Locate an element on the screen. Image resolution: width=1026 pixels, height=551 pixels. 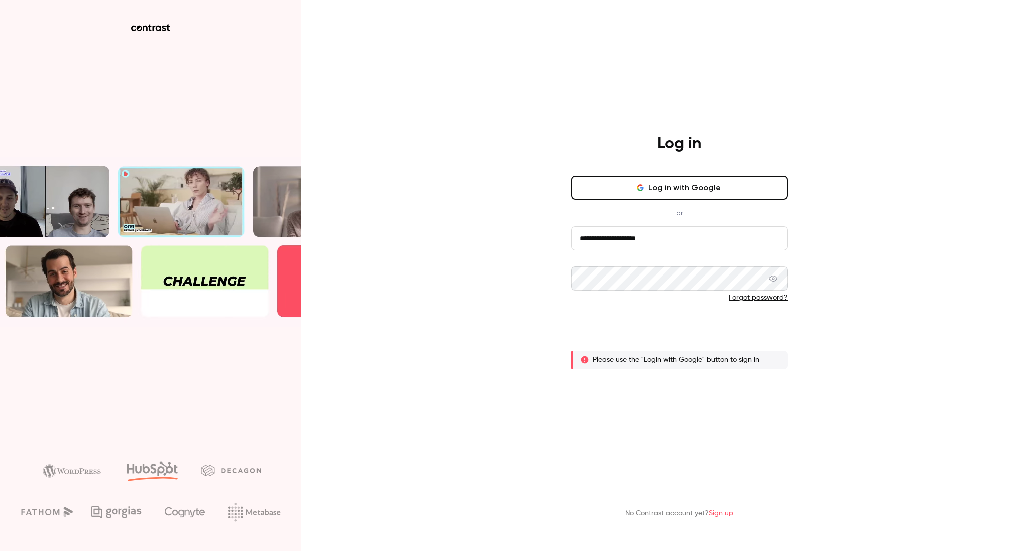
img: decagon is located at coordinates (231, 471).